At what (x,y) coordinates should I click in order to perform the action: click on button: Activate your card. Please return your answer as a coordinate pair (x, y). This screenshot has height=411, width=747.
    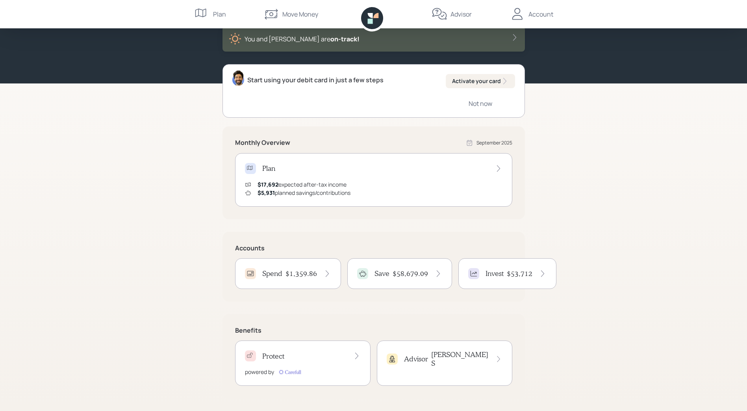
    Looking at the image, I should click on (481, 81).